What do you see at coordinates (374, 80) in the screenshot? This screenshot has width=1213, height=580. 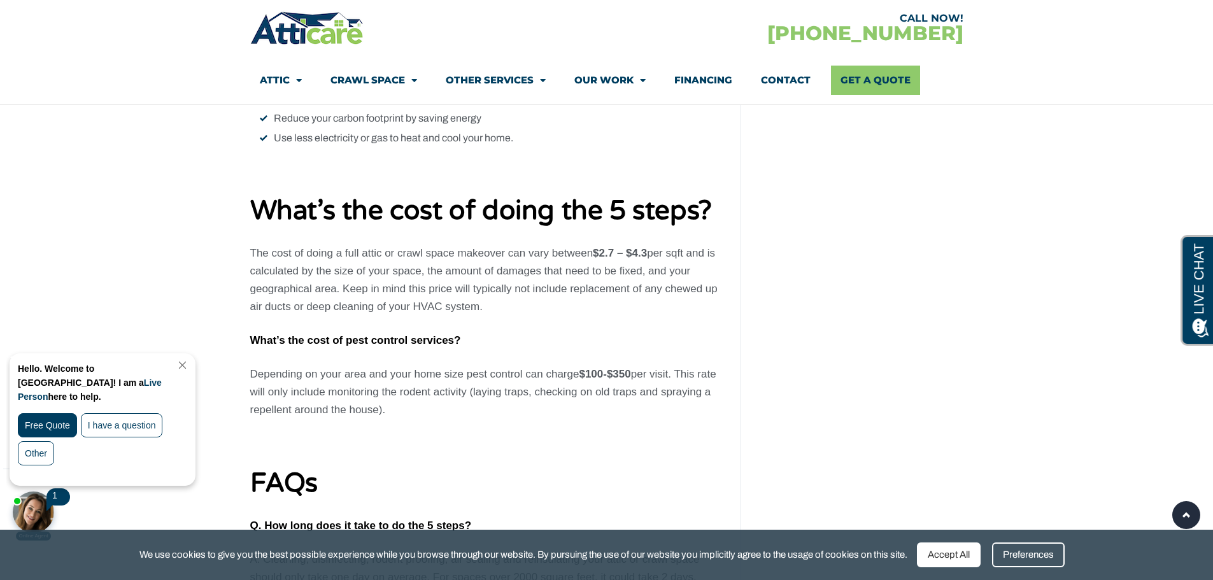 I see `a: Crawl Space` at bounding box center [374, 80].